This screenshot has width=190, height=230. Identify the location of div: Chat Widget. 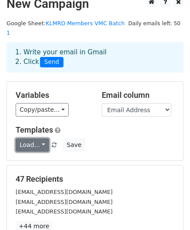
(169, 210).